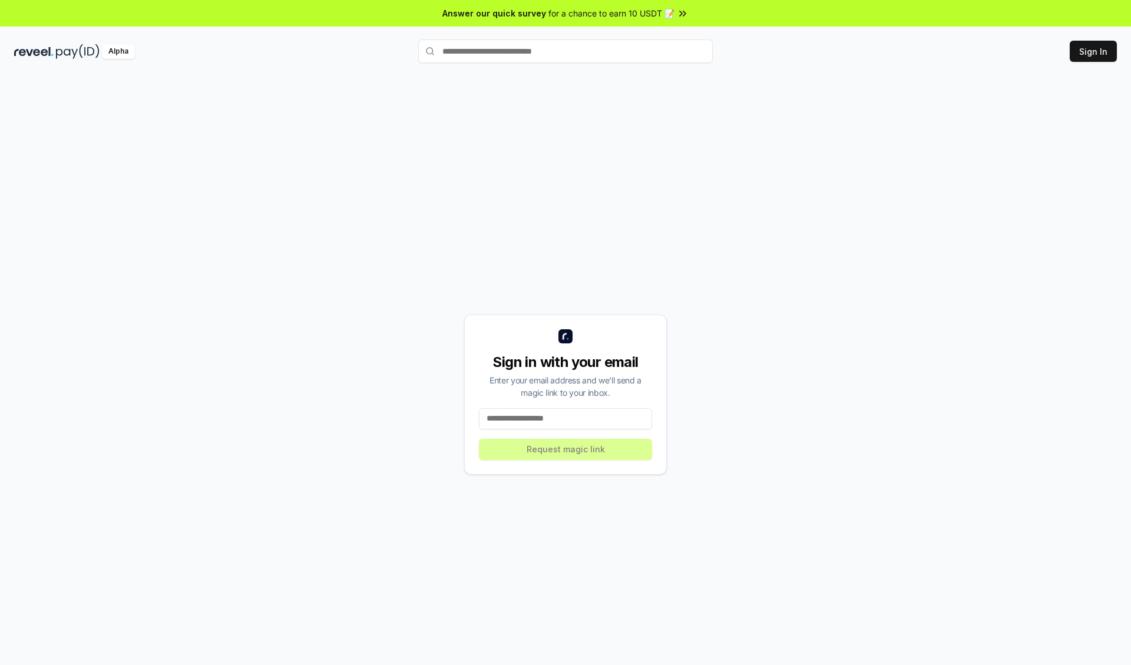 This screenshot has width=1131, height=665. I want to click on div: Sign in with your email, so click(565, 362).